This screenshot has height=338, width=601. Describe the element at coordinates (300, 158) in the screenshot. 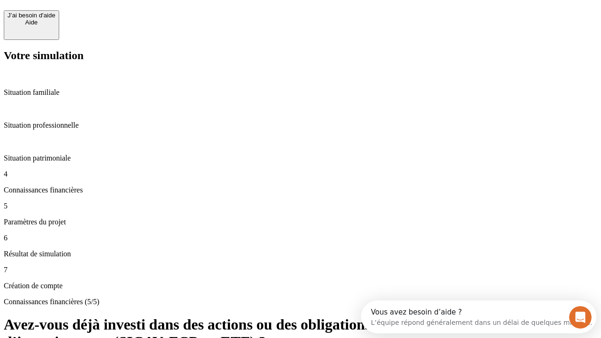

I see `p: Situation patrimoniale` at that location.